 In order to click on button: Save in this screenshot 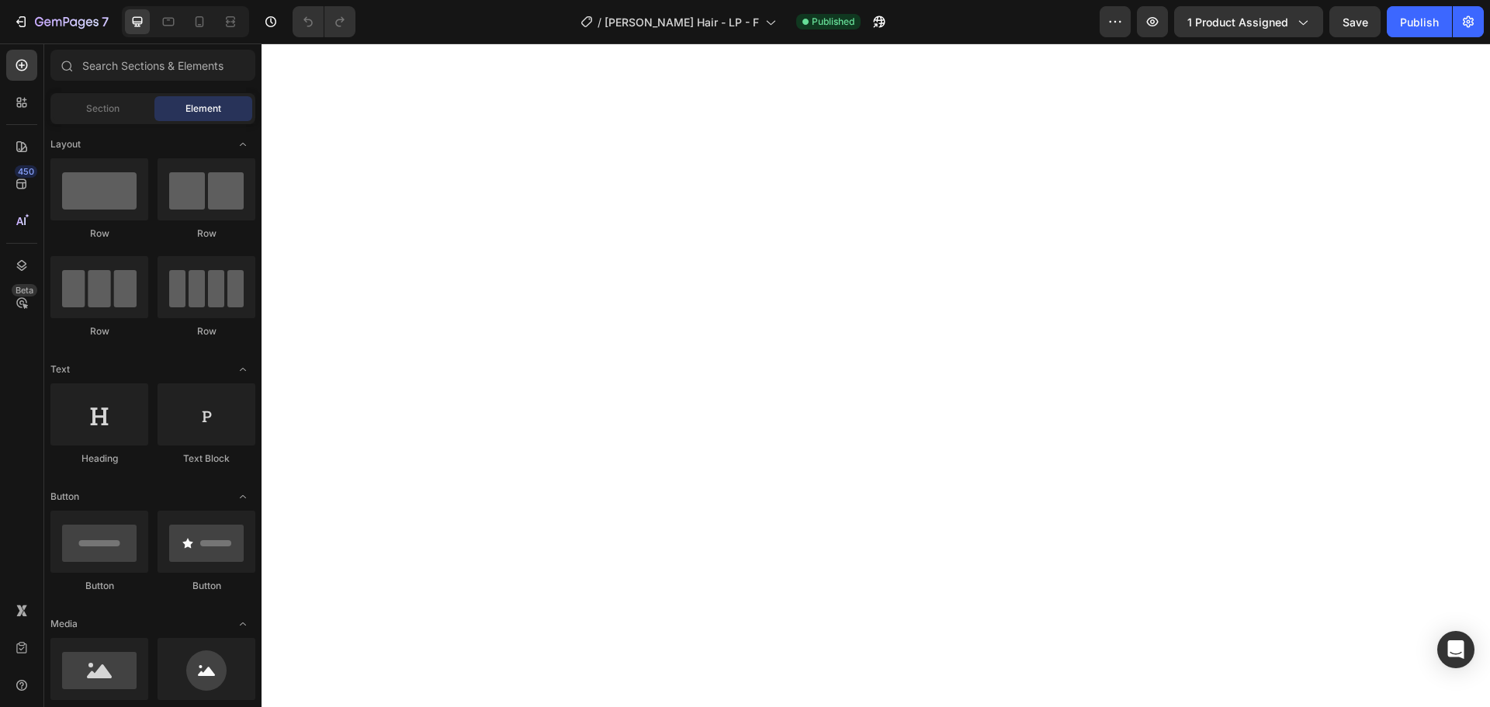, I will do `click(1355, 22)`.